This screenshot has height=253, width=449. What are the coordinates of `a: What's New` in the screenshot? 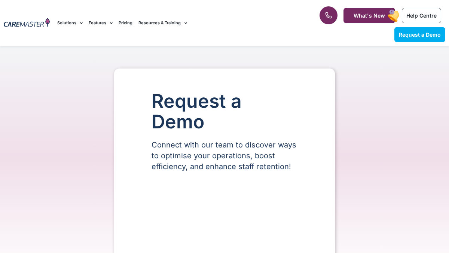 It's located at (369, 15).